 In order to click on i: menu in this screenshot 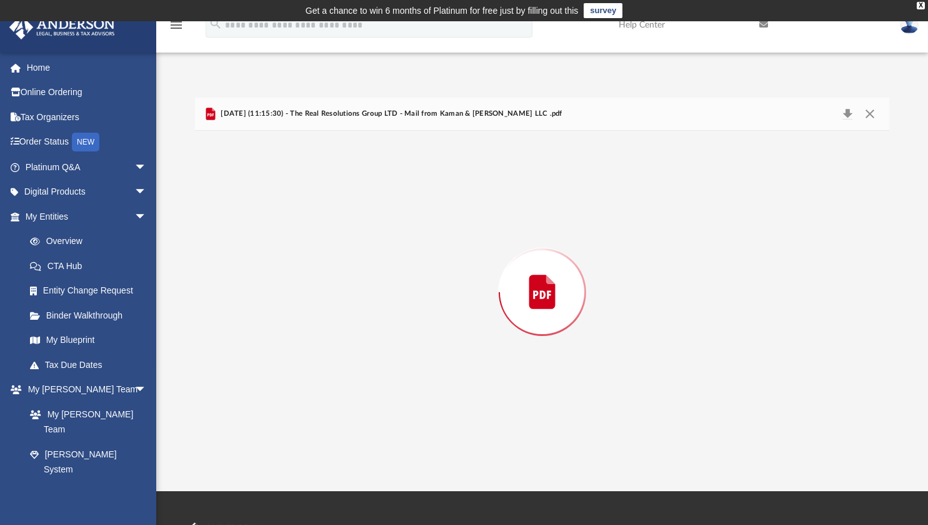, I will do `click(176, 25)`.